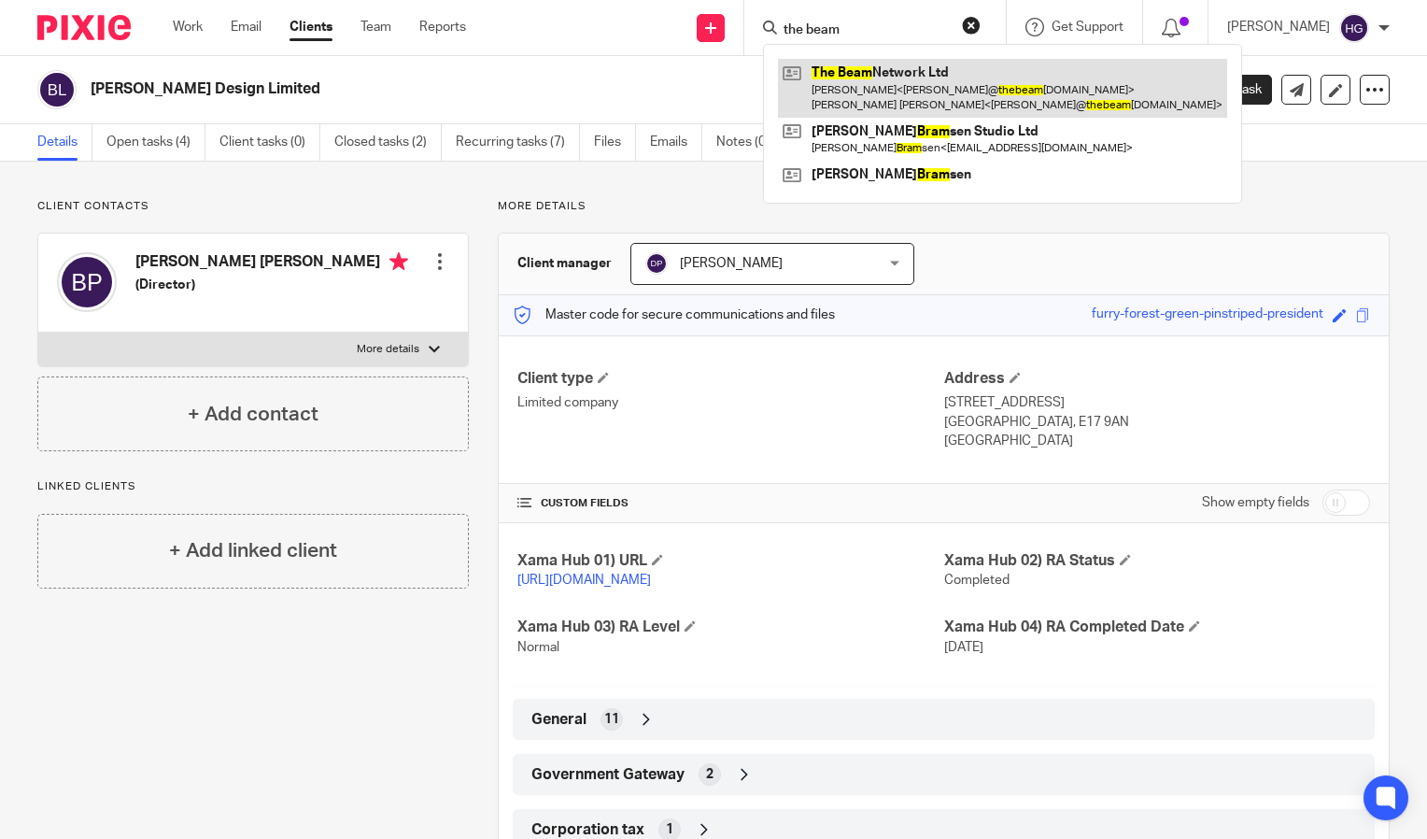  Describe the element at coordinates (614, 142) in the screenshot. I see `a: Files` at that location.